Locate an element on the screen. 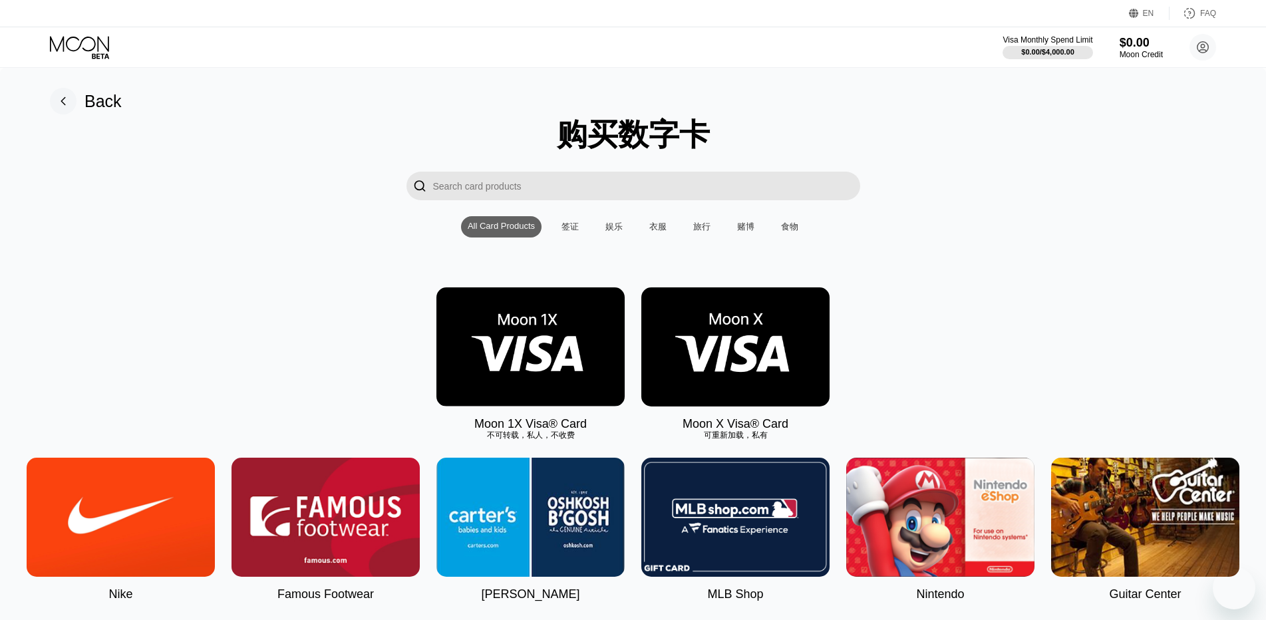 The width and height of the screenshot is (1266, 620). trans: 签证 is located at coordinates (570, 226).